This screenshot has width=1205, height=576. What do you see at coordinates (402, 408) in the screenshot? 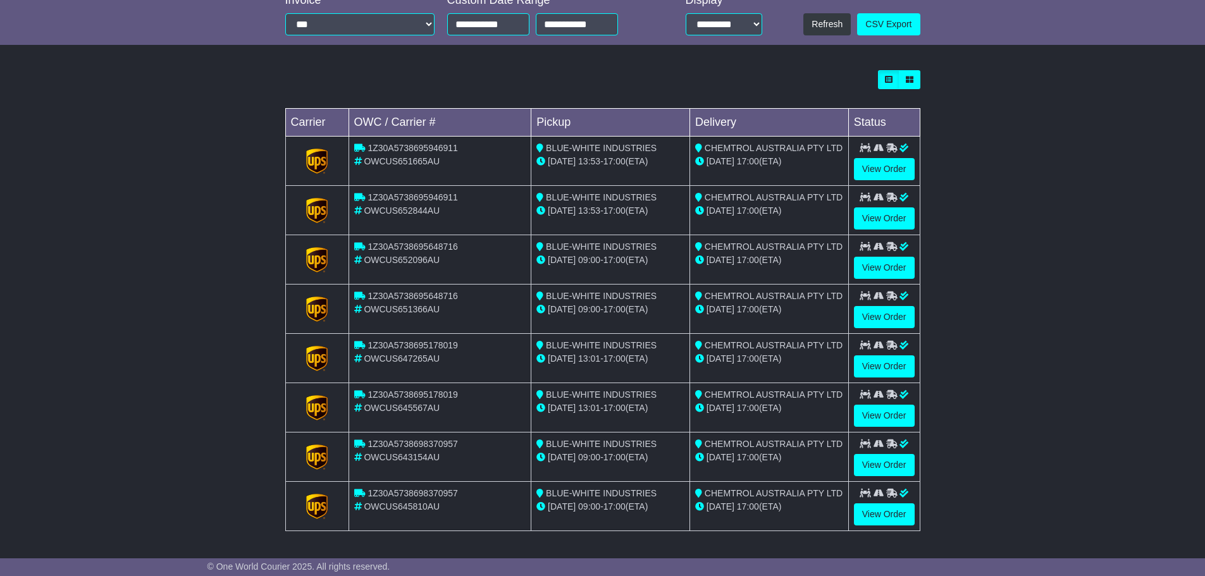
I see `span: OWCUS645567AU` at bounding box center [402, 408].